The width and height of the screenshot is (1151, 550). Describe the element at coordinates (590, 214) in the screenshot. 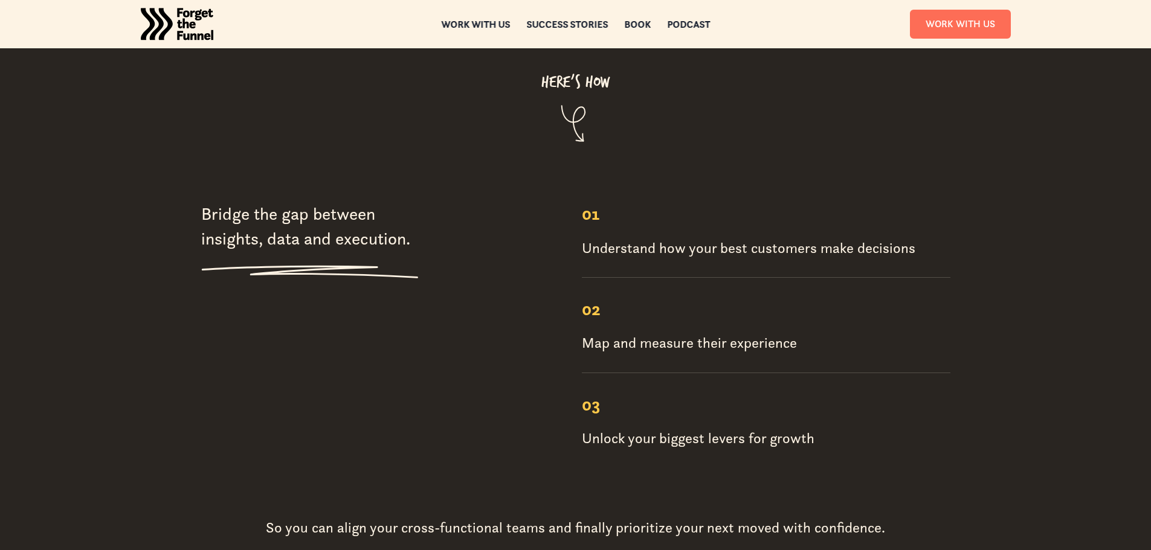

I see `h3: 01` at that location.